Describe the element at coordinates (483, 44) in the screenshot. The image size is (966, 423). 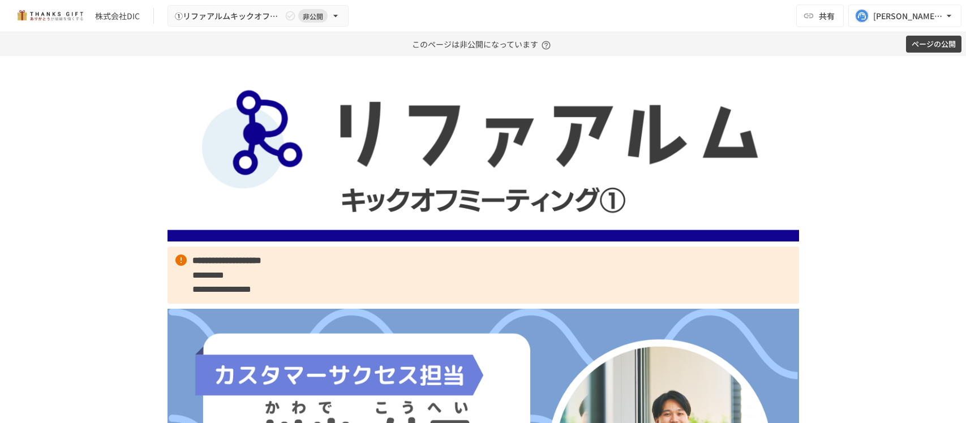
I see `p: このページは非公開になっています` at that location.